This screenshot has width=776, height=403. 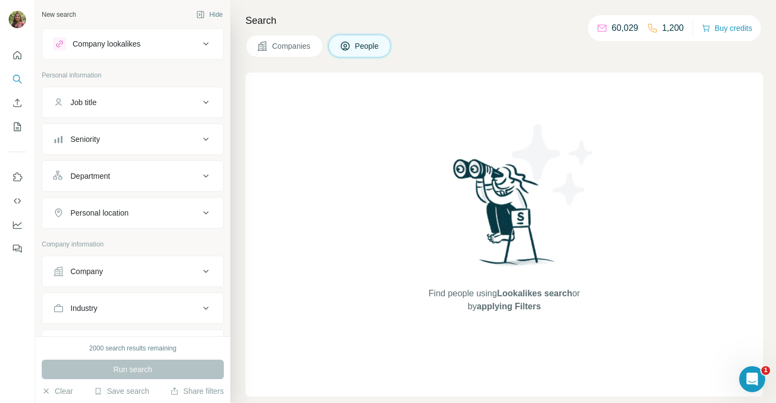 I want to click on button: Industry, so click(x=133, y=308).